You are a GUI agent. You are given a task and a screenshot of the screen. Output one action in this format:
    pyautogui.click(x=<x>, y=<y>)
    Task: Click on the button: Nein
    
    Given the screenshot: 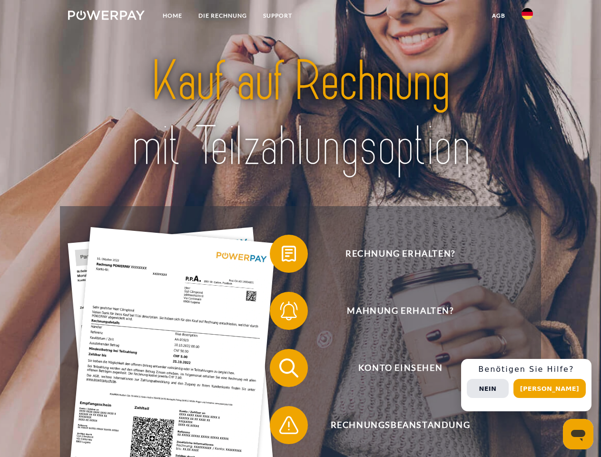 What is the action you would take?
    pyautogui.click(x=487, y=388)
    